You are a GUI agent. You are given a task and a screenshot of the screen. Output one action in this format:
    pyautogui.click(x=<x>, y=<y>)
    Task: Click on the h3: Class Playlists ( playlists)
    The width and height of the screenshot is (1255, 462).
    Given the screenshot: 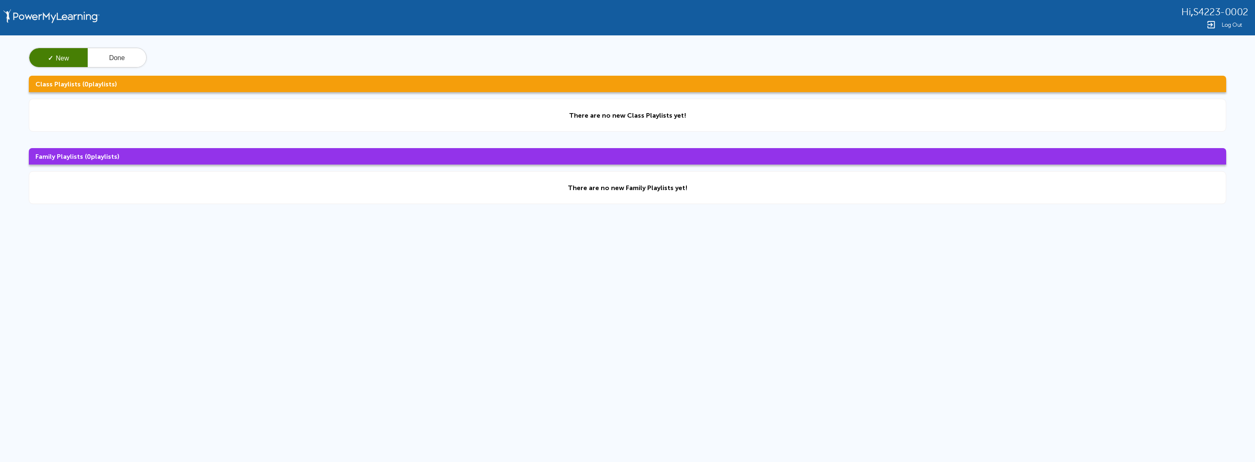 What is the action you would take?
    pyautogui.click(x=627, y=84)
    